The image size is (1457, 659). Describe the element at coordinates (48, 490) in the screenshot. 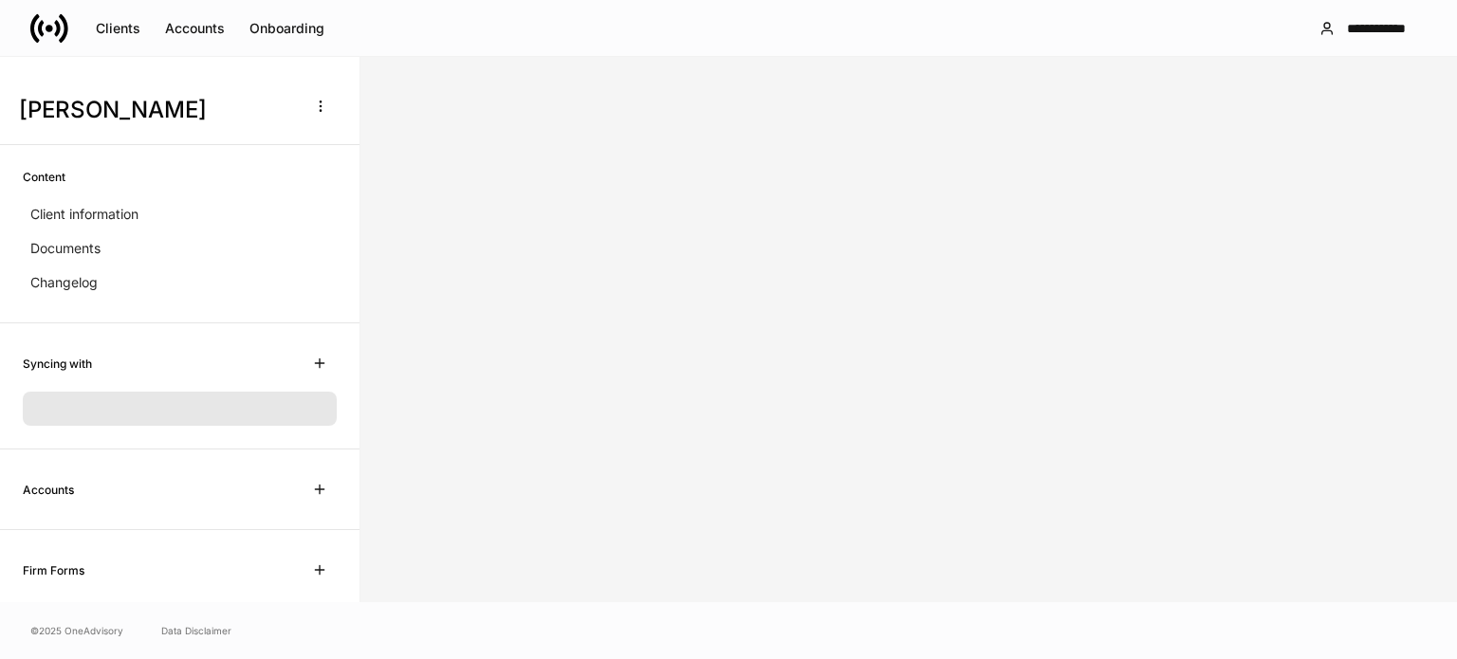

I see `h6: Accounts` at that location.